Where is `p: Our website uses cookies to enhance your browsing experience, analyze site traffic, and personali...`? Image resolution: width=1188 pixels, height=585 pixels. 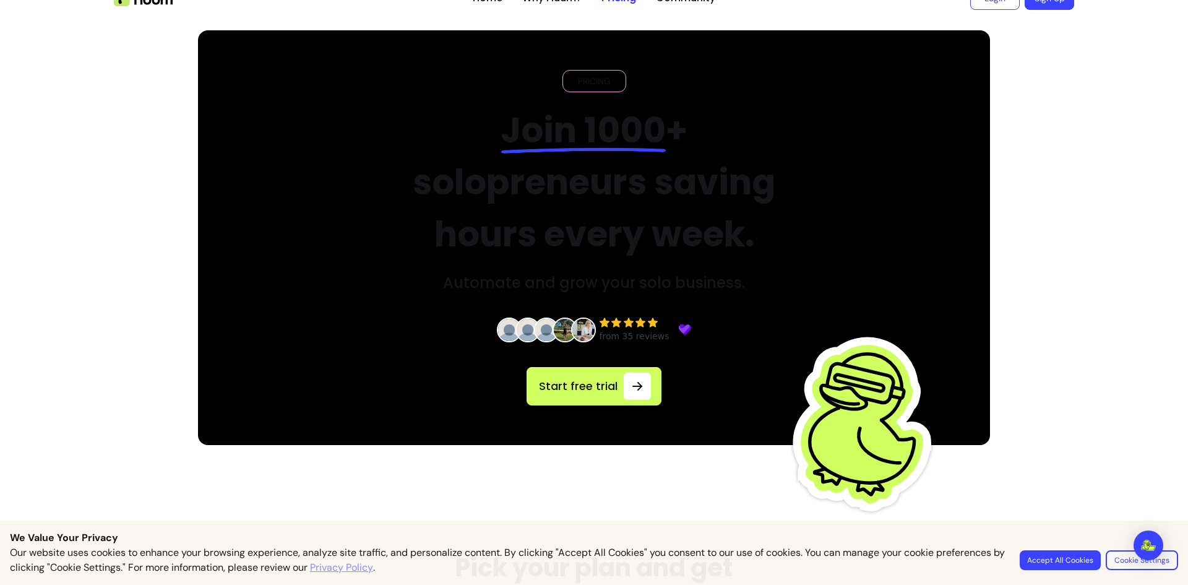
p: Our website uses cookies to enhance your browsing experience, analyze site traffic, and personali... is located at coordinates (507, 560).